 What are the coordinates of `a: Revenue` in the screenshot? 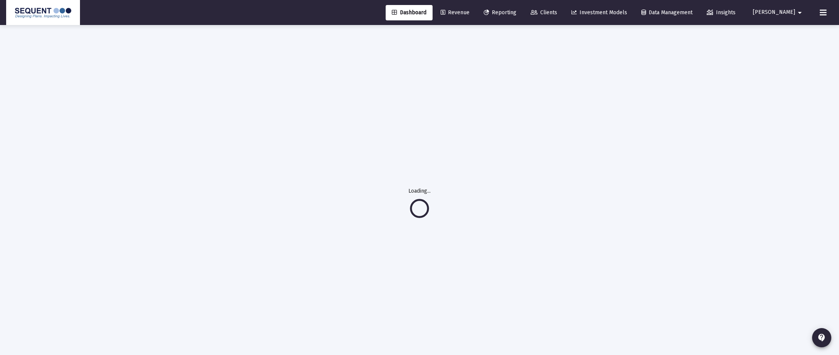 It's located at (455, 13).